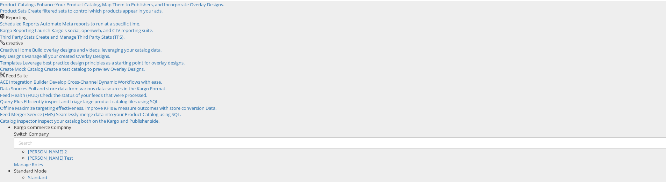 This screenshot has height=183, width=666. I want to click on span: Manage all your created Overlay Designs., so click(67, 56).